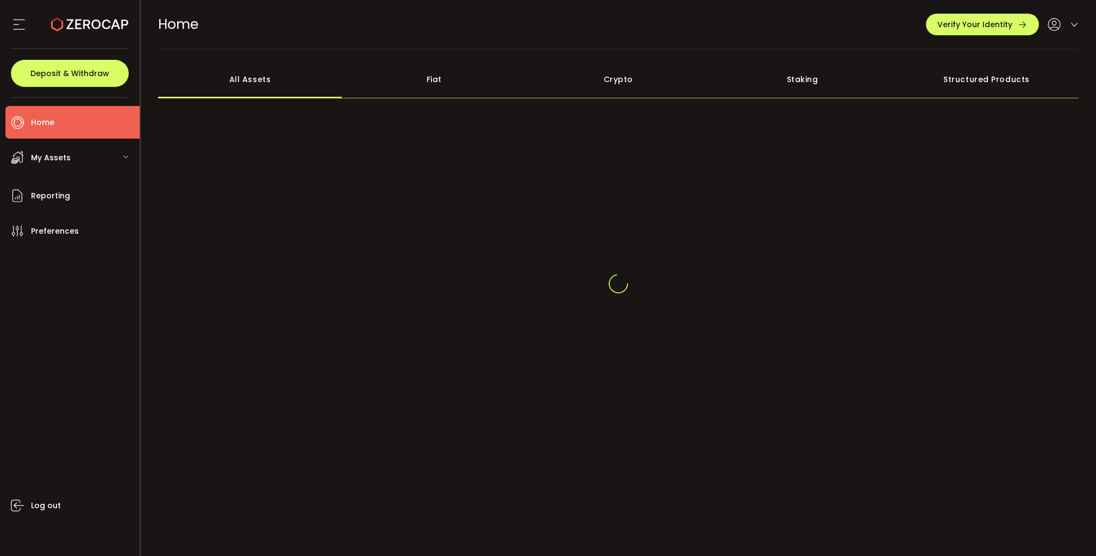 Image resolution: width=1096 pixels, height=556 pixels. Describe the element at coordinates (434, 79) in the screenshot. I see `div: Fiat` at that location.